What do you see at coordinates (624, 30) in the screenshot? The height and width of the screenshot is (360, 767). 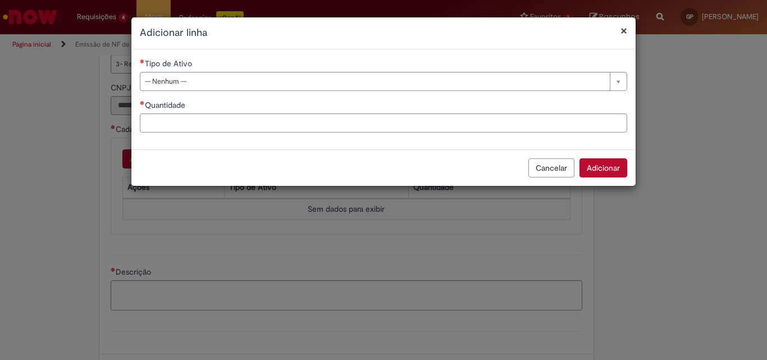 I see `button: Fechar modal` at bounding box center [624, 30].